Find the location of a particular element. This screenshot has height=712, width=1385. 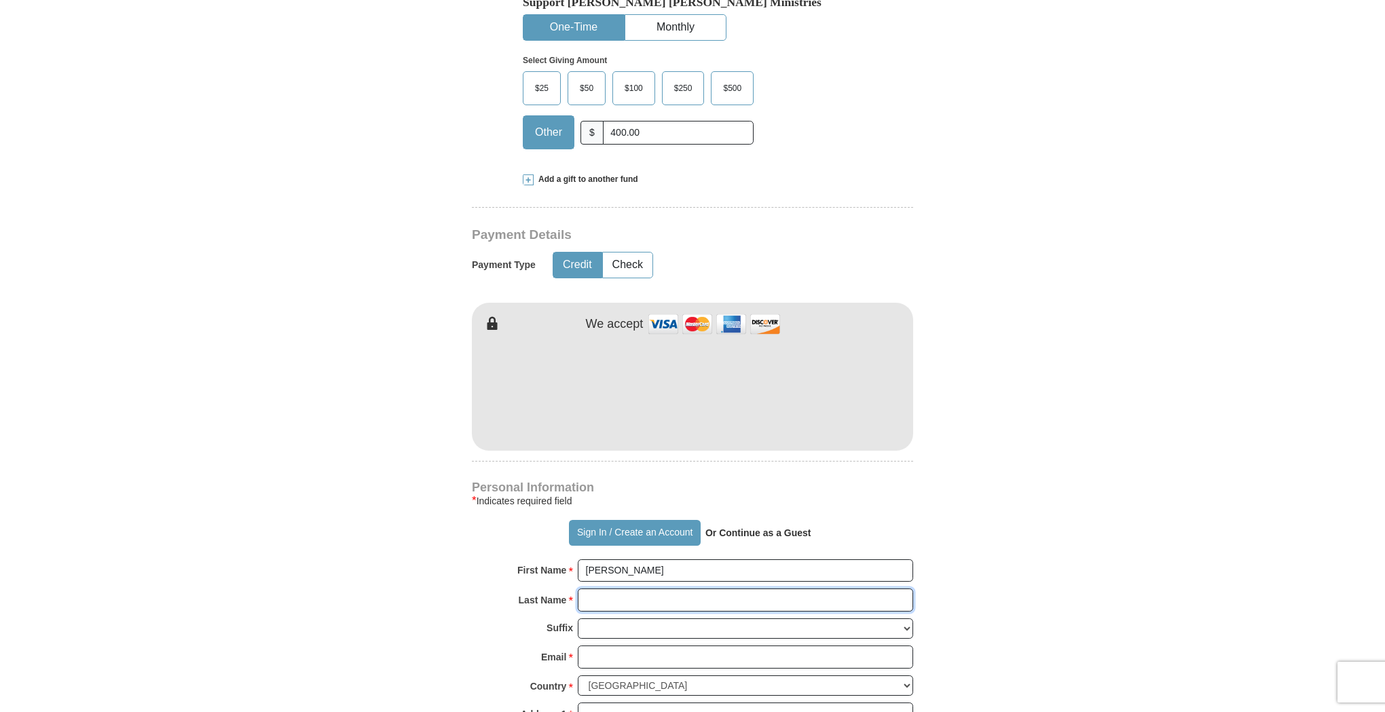

strong: Select Giving Amount is located at coordinates (565, 60).